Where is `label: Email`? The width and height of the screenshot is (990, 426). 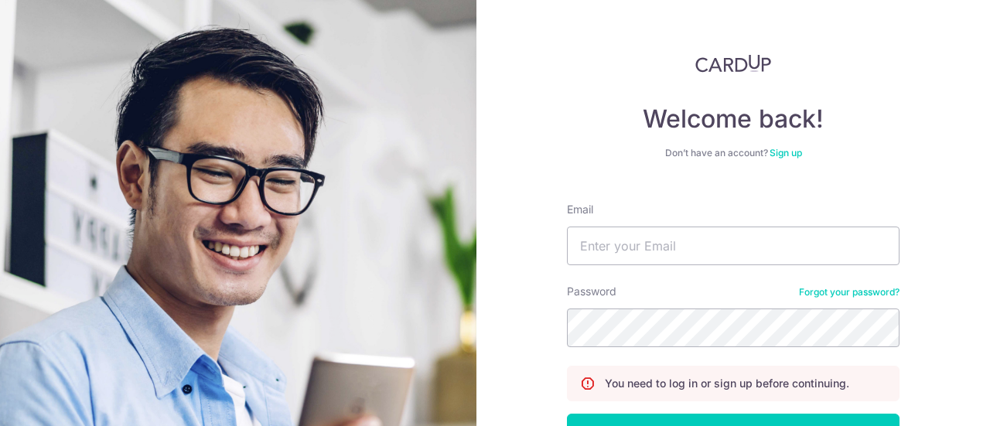 label: Email is located at coordinates (580, 210).